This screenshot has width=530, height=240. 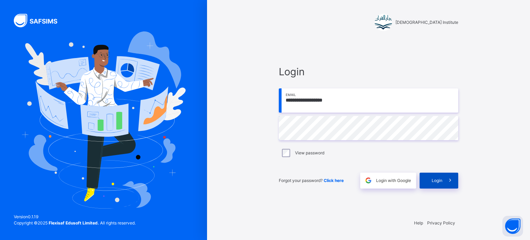 What do you see at coordinates (104, 120) in the screenshot?
I see `img: Hero Image` at bounding box center [104, 120].